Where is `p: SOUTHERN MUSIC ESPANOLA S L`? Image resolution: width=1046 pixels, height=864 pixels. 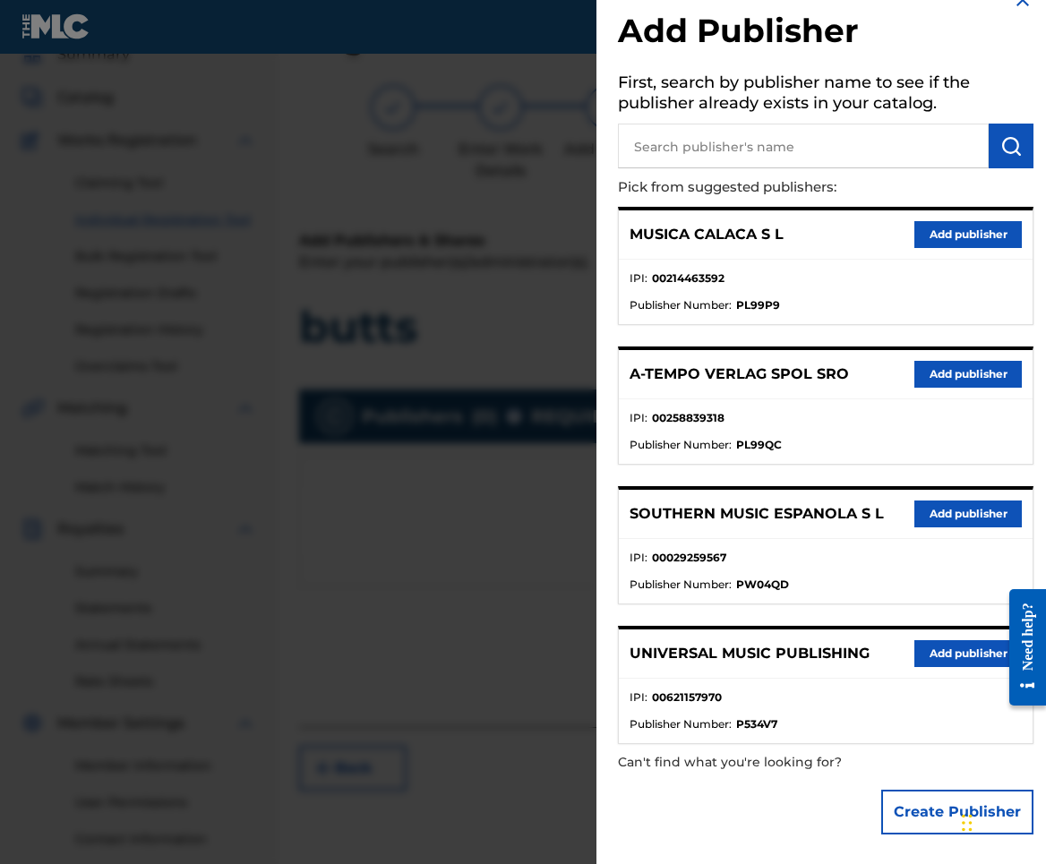
p: SOUTHERN MUSIC ESPANOLA S L is located at coordinates (757, 514).